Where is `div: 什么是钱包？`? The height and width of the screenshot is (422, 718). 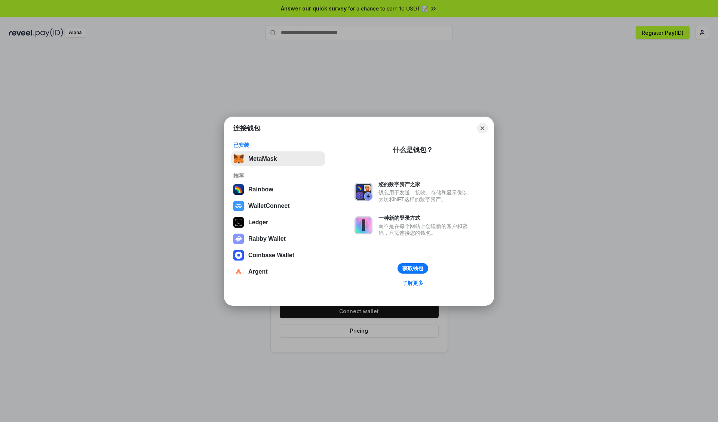 div: 什么是钱包？ is located at coordinates (413, 150).